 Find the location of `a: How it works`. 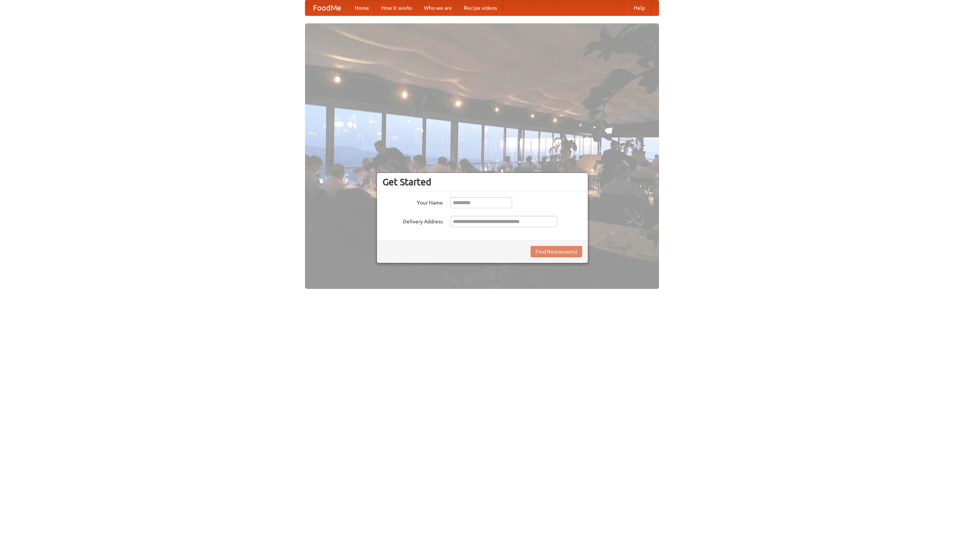

a: How it works is located at coordinates (397, 8).